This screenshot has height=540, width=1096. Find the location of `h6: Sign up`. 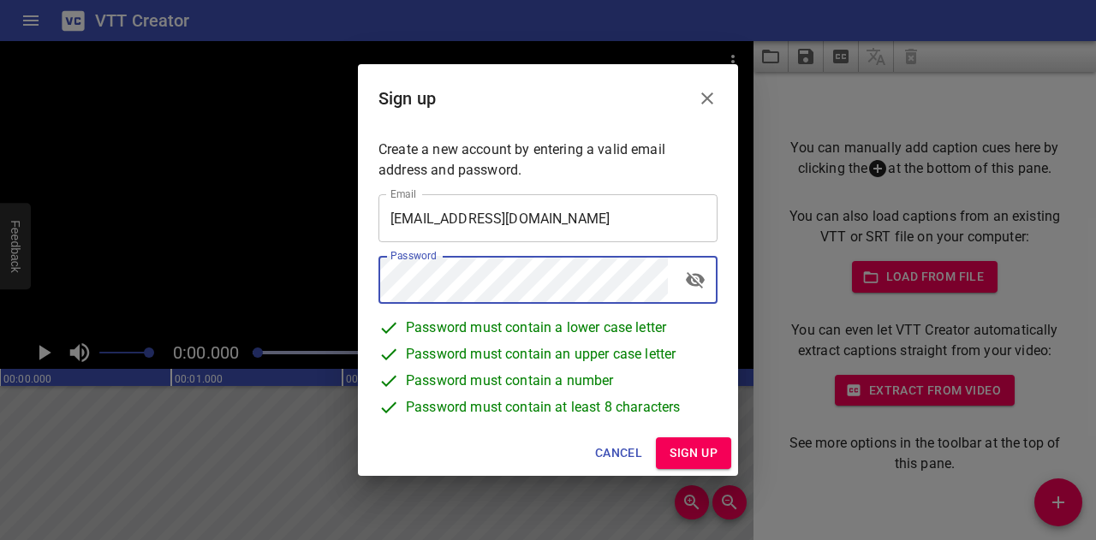

h6: Sign up is located at coordinates (407, 98).